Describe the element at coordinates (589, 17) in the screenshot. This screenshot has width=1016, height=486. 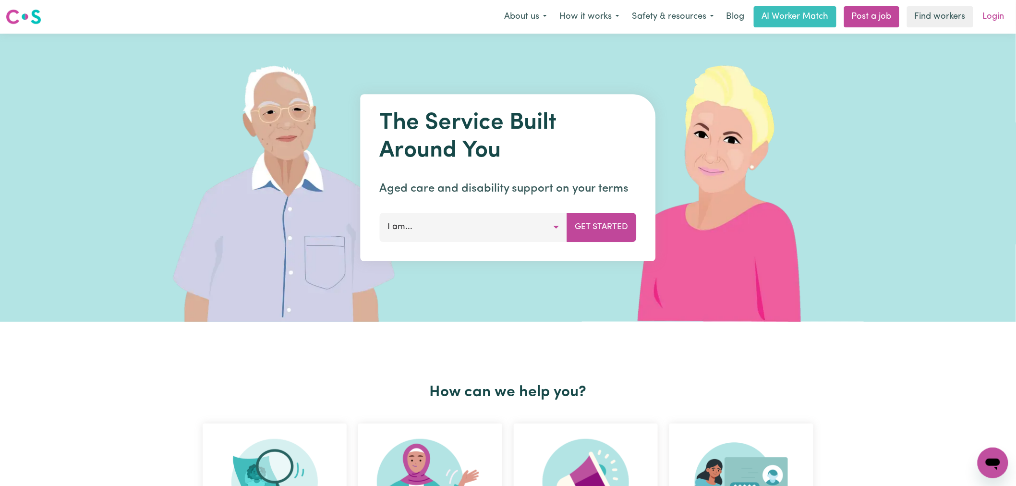
I see `button: How it works` at that location.